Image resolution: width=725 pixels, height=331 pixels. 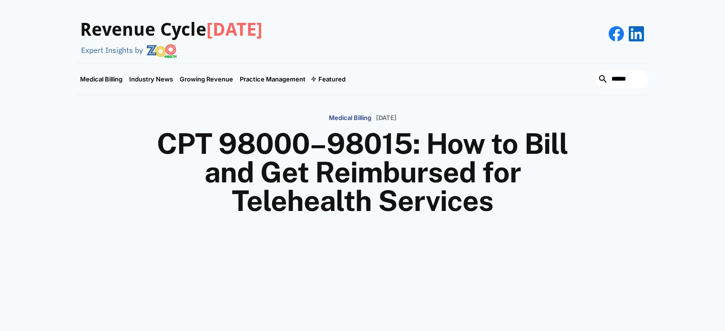 What do you see at coordinates (273, 79) in the screenshot?
I see `a: Practice Management` at bounding box center [273, 79].